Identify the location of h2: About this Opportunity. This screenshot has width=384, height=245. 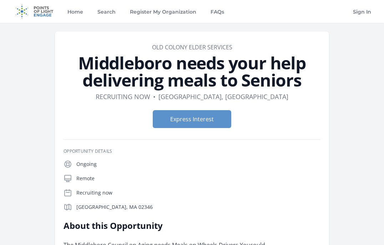
(168, 225).